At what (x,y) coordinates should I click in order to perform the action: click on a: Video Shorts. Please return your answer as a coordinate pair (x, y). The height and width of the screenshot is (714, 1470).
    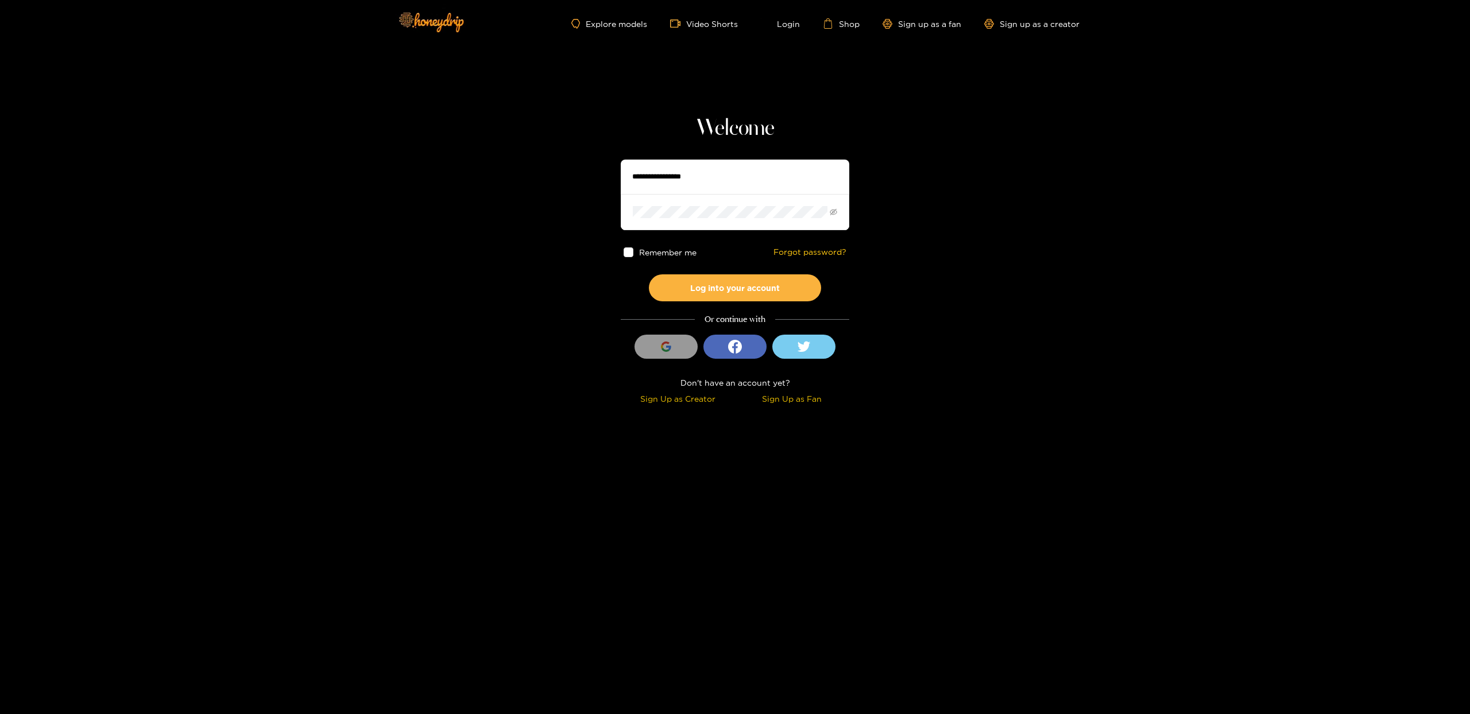
    Looking at the image, I should click on (704, 24).